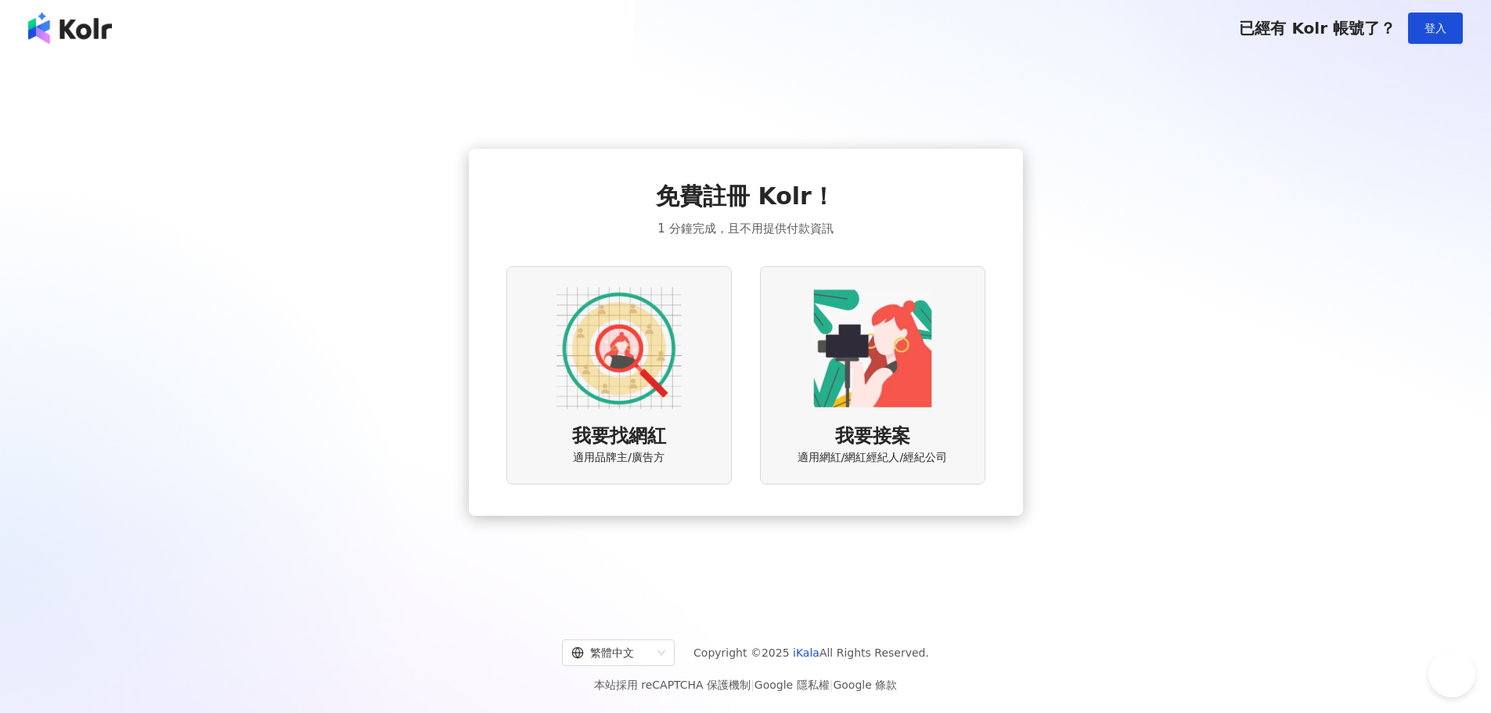 The image size is (1491, 713). I want to click on div: 繁體中文, so click(611, 653).